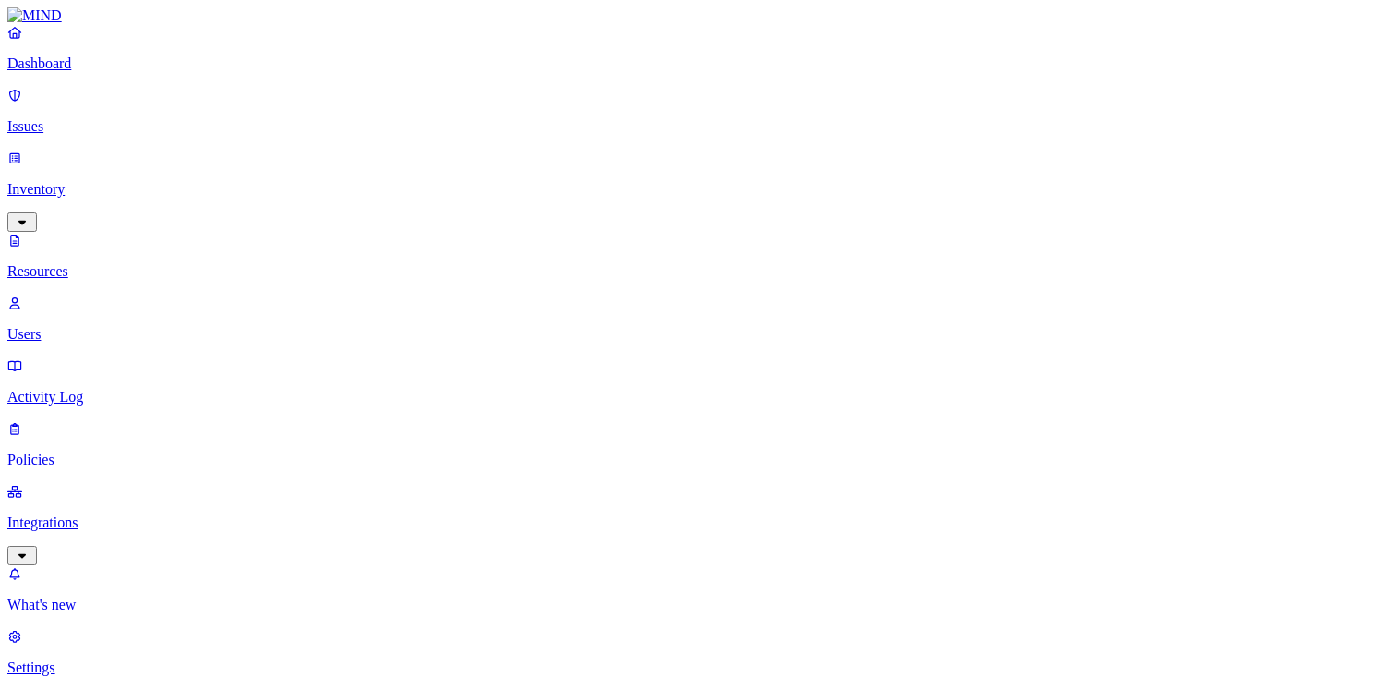 The width and height of the screenshot is (1396, 678). Describe the element at coordinates (698, 652) in the screenshot. I see `a: Settings` at that location.